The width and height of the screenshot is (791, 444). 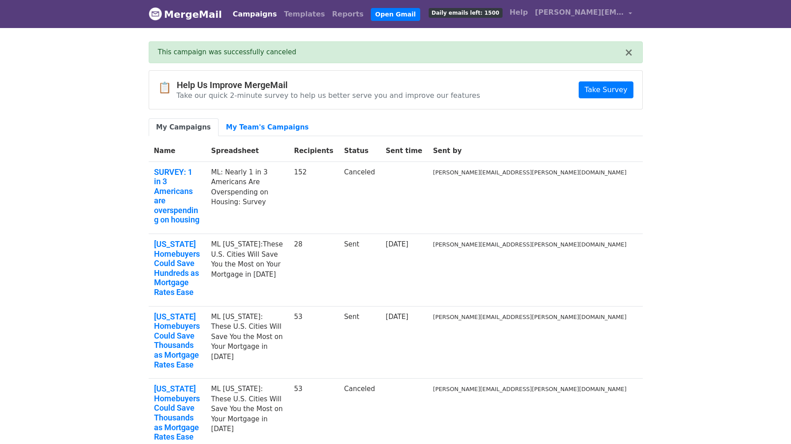 I want to click on th: Spreadsheet, so click(x=247, y=151).